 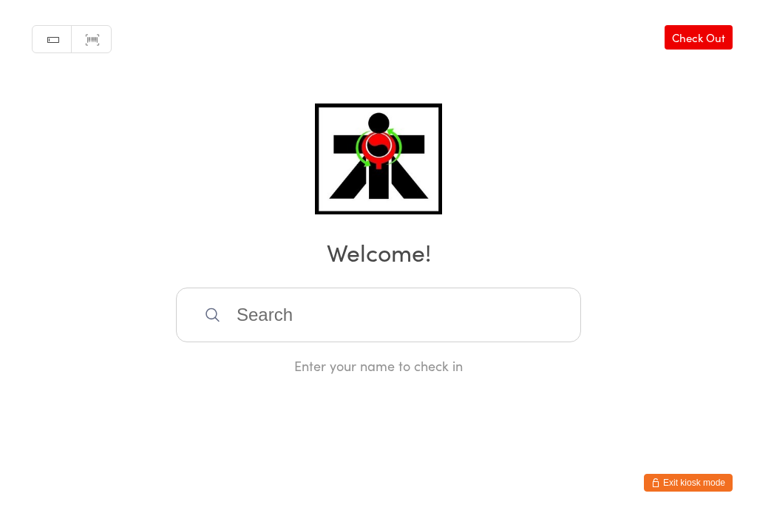 I want to click on div: Enter your name to check in, so click(x=379, y=365).